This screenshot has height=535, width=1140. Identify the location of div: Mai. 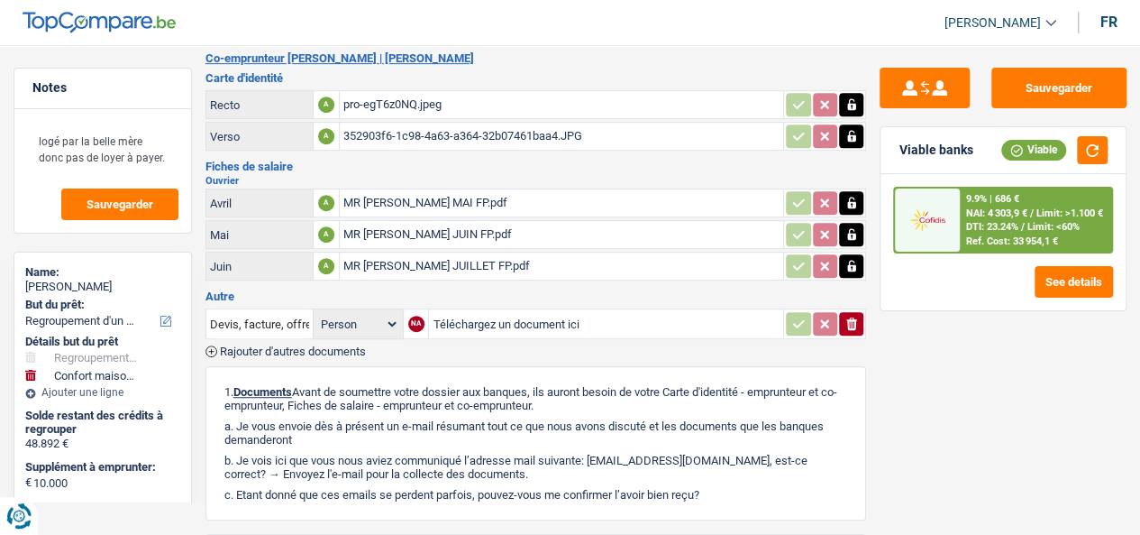
(260, 234).